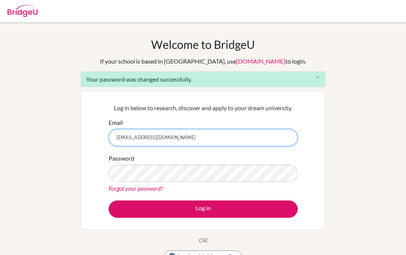 The width and height of the screenshot is (406, 255). What do you see at coordinates (121, 158) in the screenshot?
I see `label: Password` at bounding box center [121, 158].